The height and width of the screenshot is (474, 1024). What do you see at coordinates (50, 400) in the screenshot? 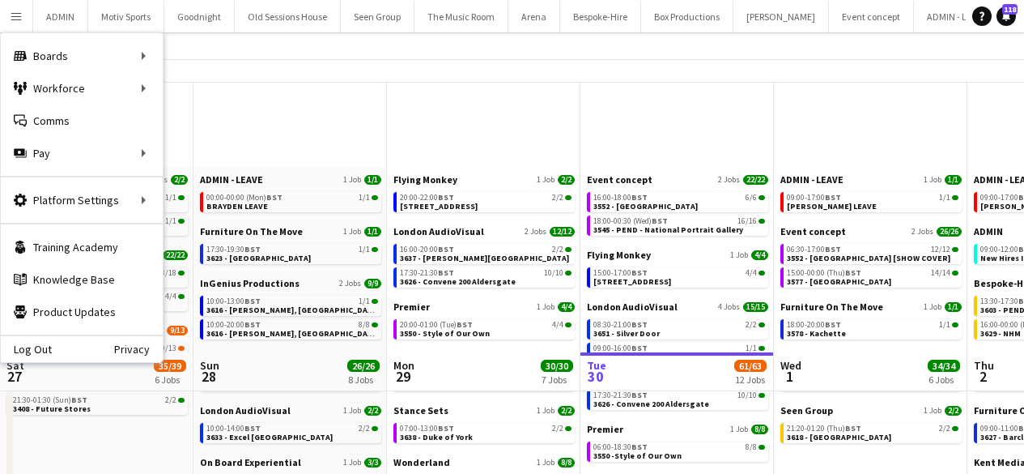
I see `span: 21:30-01:30 (Sun)` at bounding box center [50, 400].